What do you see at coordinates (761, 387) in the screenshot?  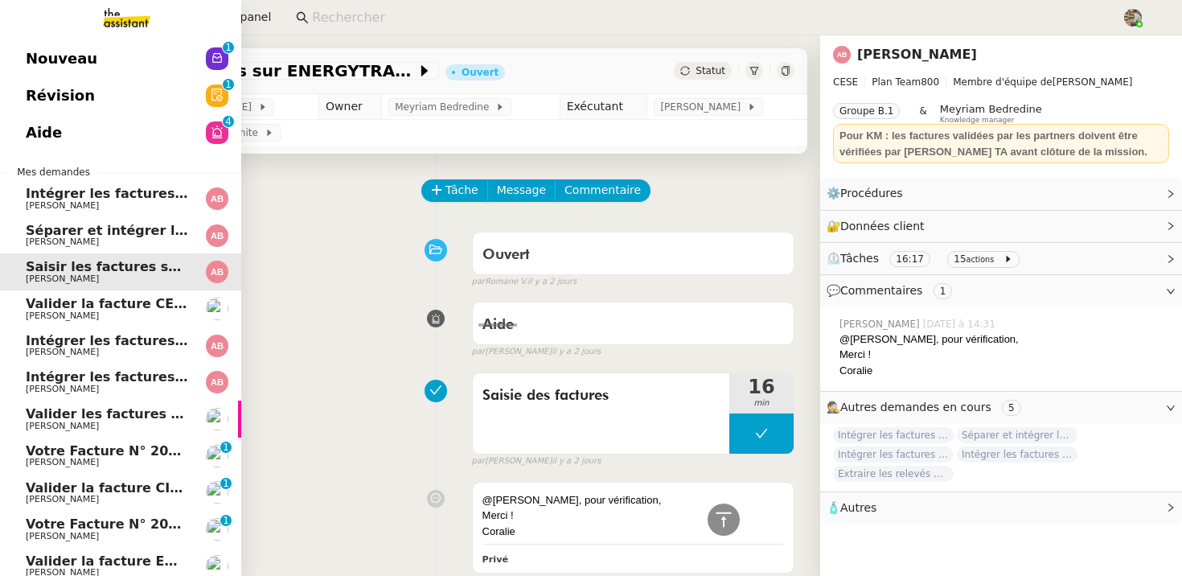 I see `span: 16` at bounding box center [761, 387].